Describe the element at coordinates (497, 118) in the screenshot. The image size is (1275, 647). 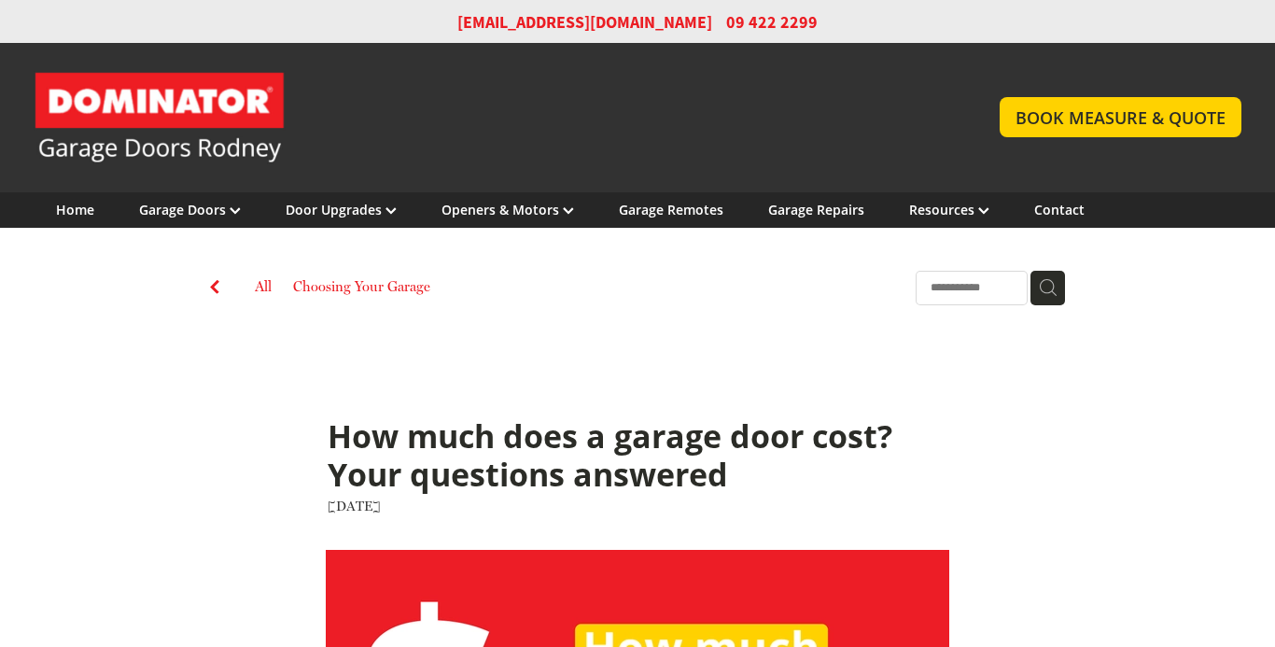
I see `a: Garage Door and Secure Access Solutions homepage` at that location.